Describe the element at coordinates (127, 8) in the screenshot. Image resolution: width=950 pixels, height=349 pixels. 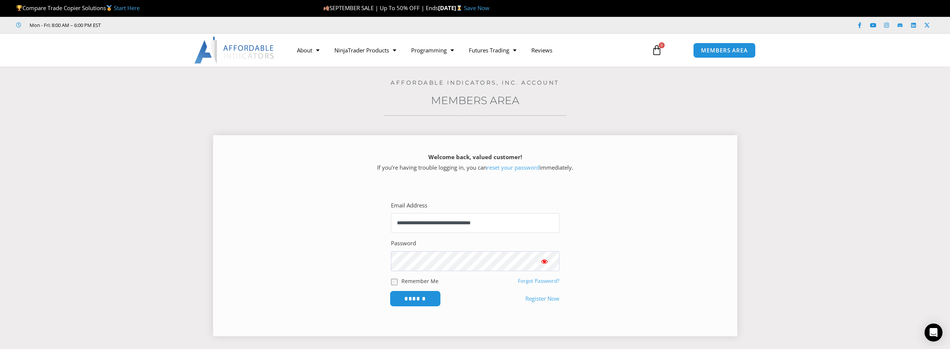
I see `a: Start Here` at that location.